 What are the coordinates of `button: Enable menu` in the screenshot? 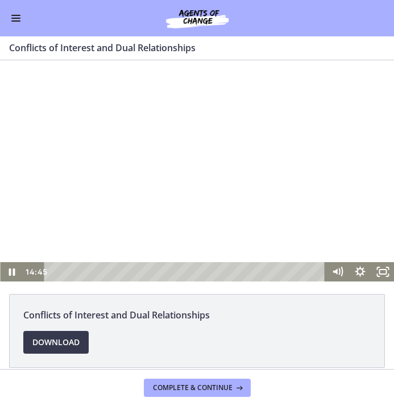 It's located at (16, 18).